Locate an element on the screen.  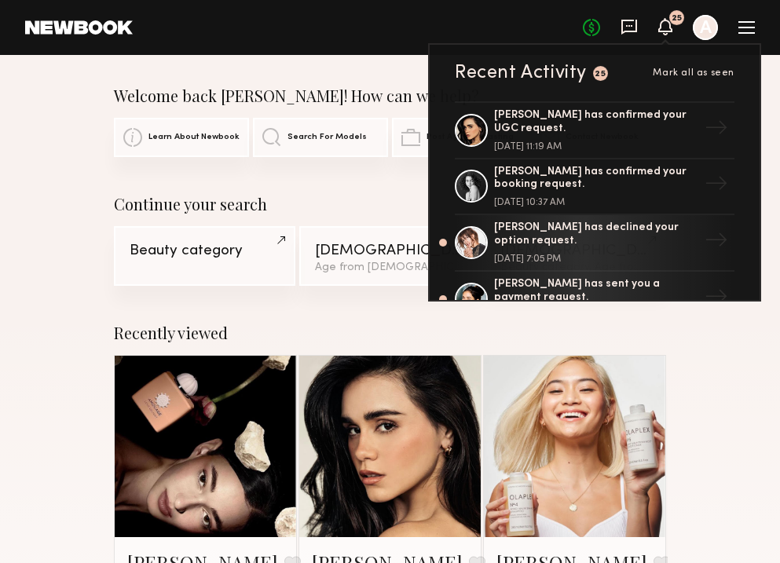
a: A is located at coordinates (705, 27).